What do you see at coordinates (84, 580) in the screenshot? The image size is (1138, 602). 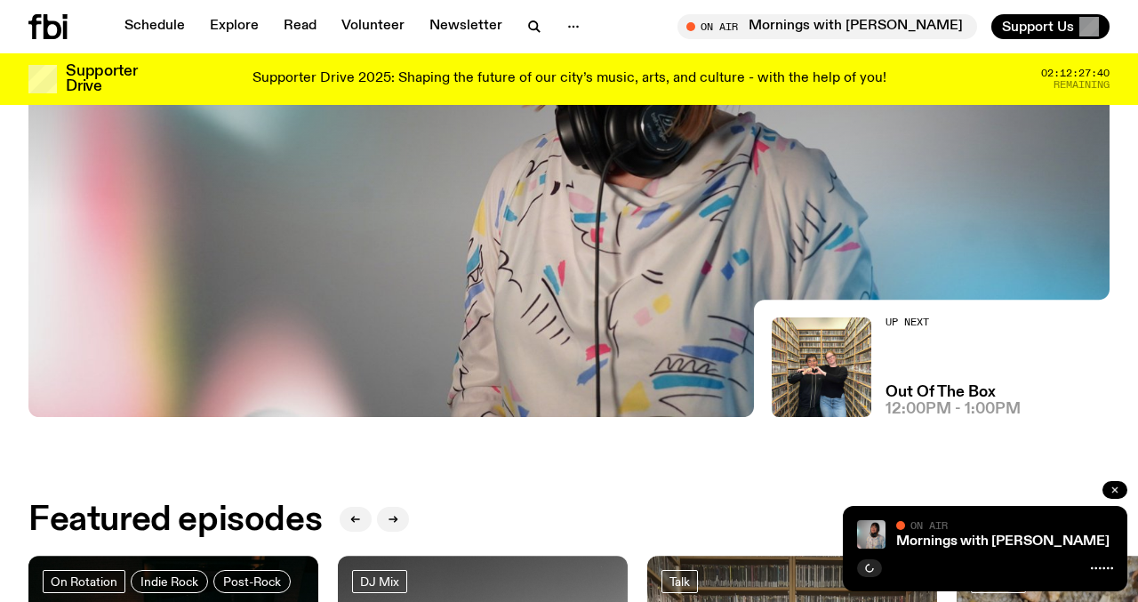 I see `span: On Rotation` at bounding box center [84, 580].